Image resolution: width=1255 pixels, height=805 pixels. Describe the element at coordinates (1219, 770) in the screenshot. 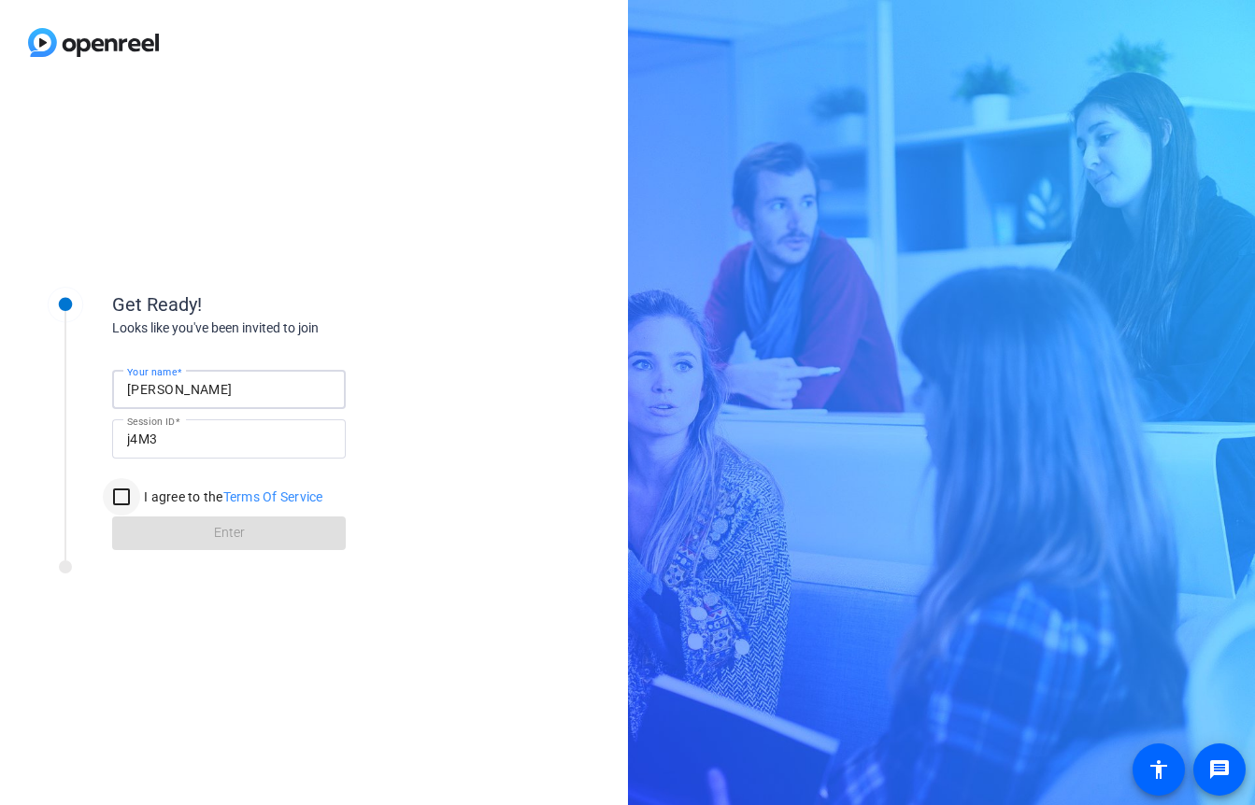

I see `mat-icon: message` at that location.